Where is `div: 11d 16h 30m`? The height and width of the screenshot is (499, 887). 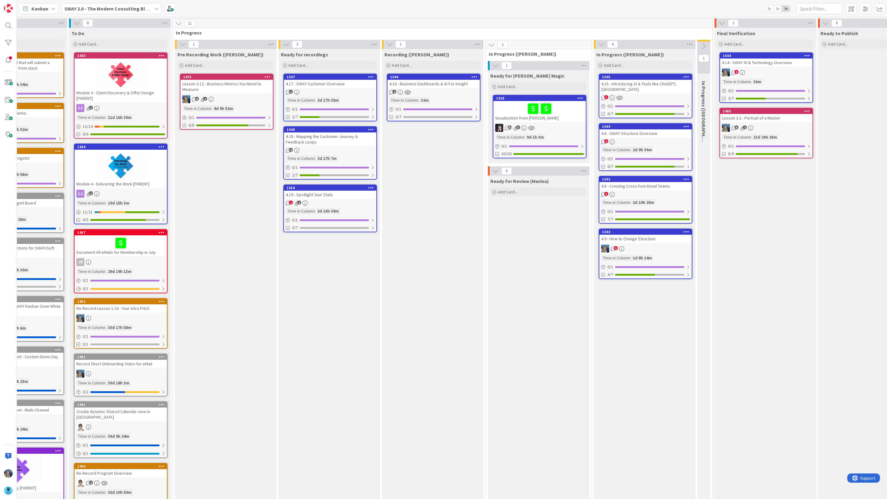 div: 11d 16h 30m is located at coordinates (120, 117).